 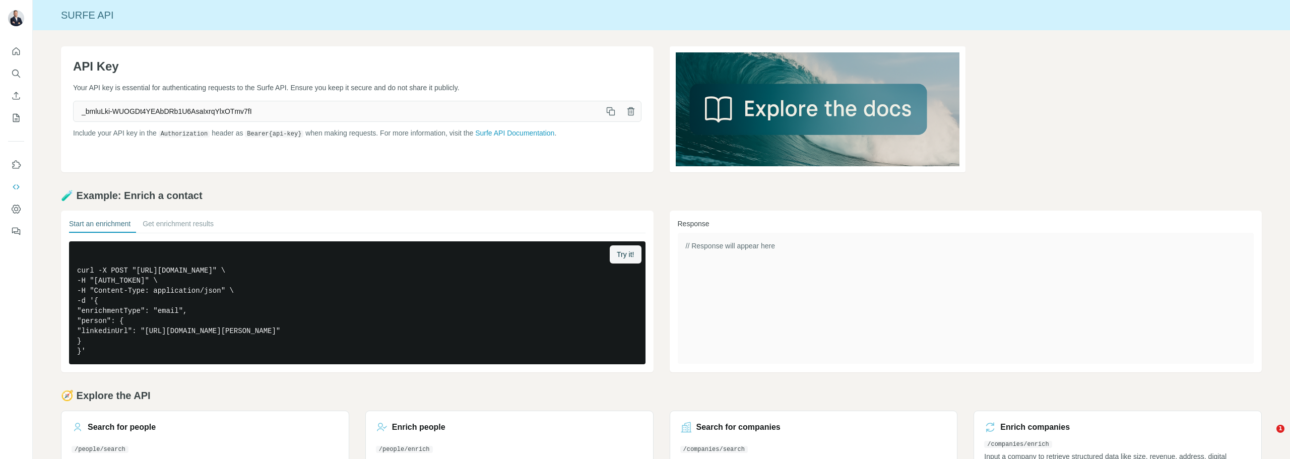 I want to click on code: /companies/enrich, so click(x=1018, y=444).